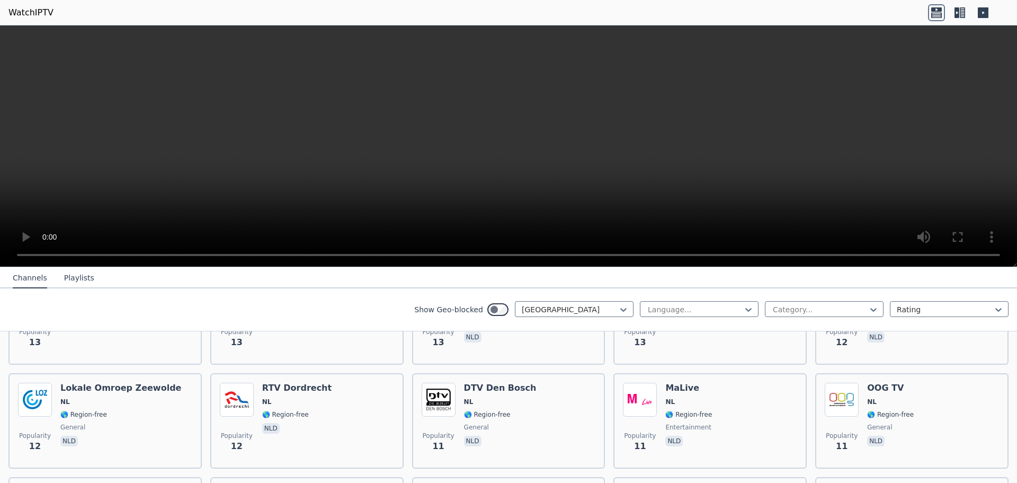  What do you see at coordinates (842, 399) in the screenshot?
I see `img: OOG TV` at bounding box center [842, 399].